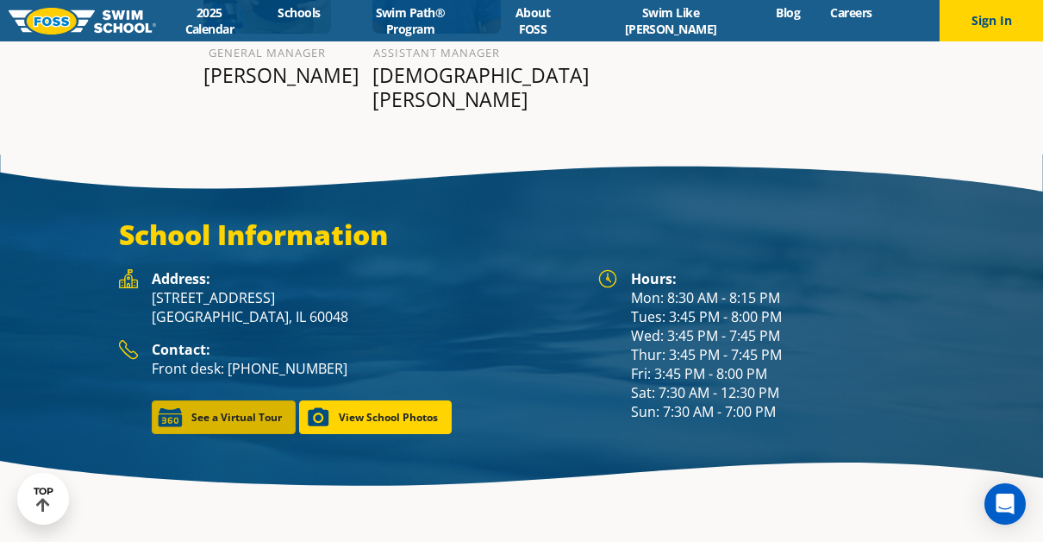  Describe the element at coordinates (43, 498) in the screenshot. I see `div: TOP` at that location.